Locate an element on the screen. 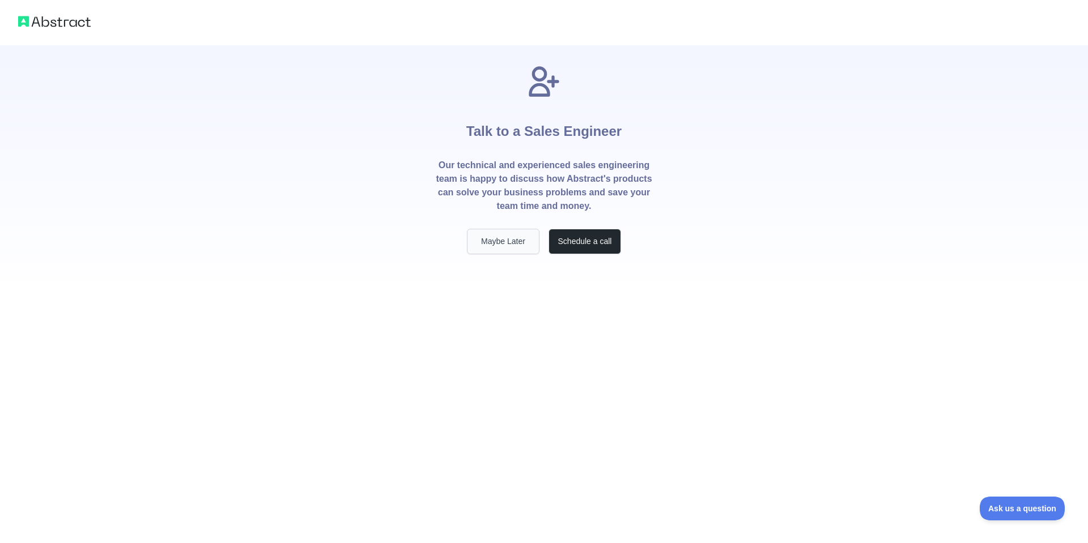 This screenshot has width=1088, height=543. button: Schedule a call is located at coordinates (585, 241).